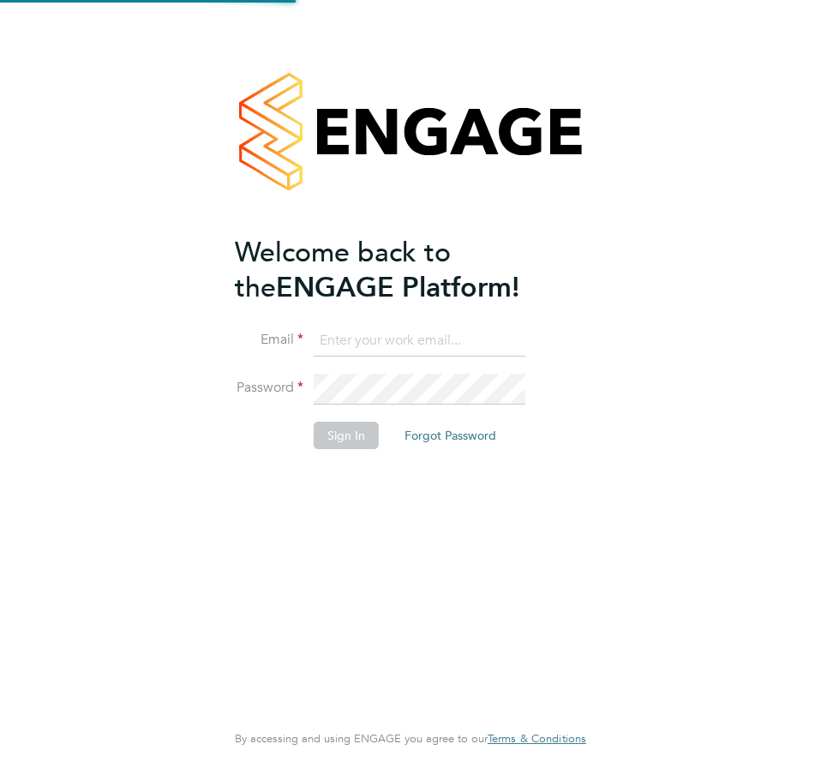  What do you see at coordinates (346, 435) in the screenshot?
I see `button: Sign In` at bounding box center [346, 435].